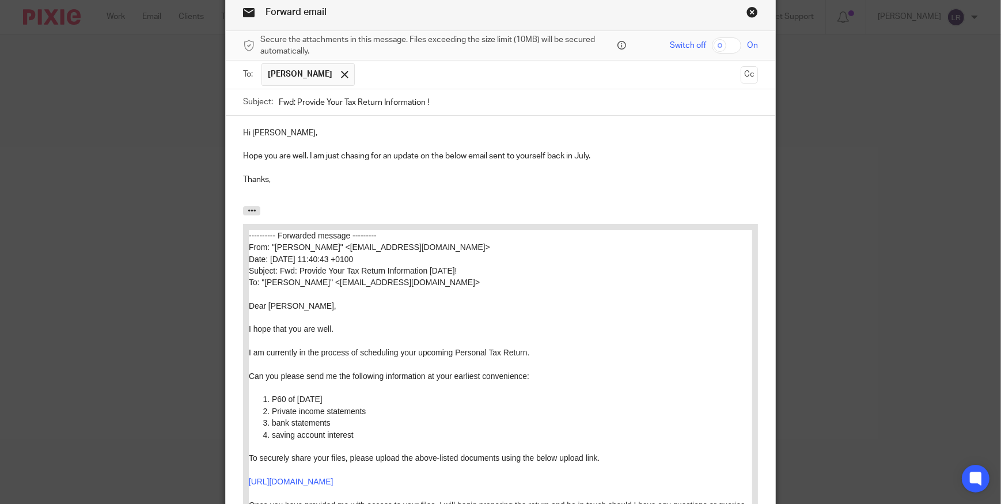 The width and height of the screenshot is (1001, 504). Describe the element at coordinates (752, 14) in the screenshot. I see `a: Close this dialog window` at that location.